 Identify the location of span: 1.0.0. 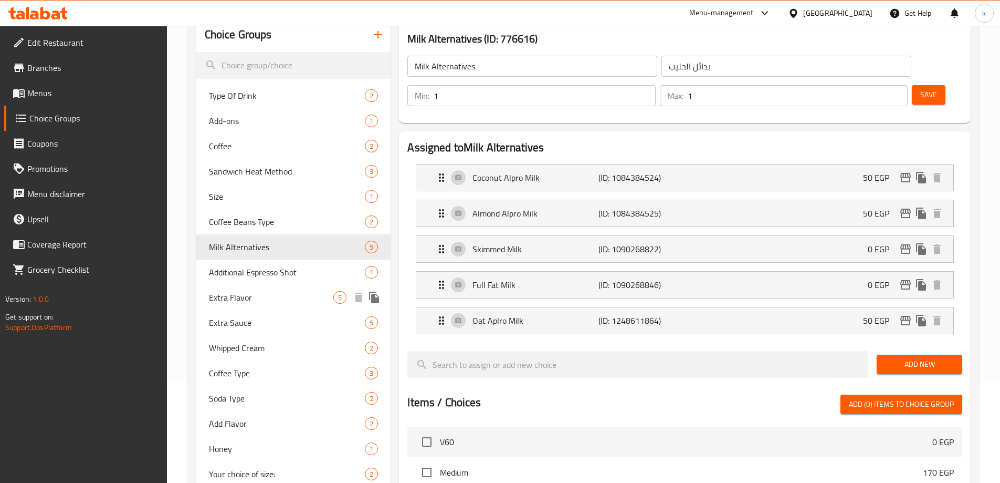
(40, 299).